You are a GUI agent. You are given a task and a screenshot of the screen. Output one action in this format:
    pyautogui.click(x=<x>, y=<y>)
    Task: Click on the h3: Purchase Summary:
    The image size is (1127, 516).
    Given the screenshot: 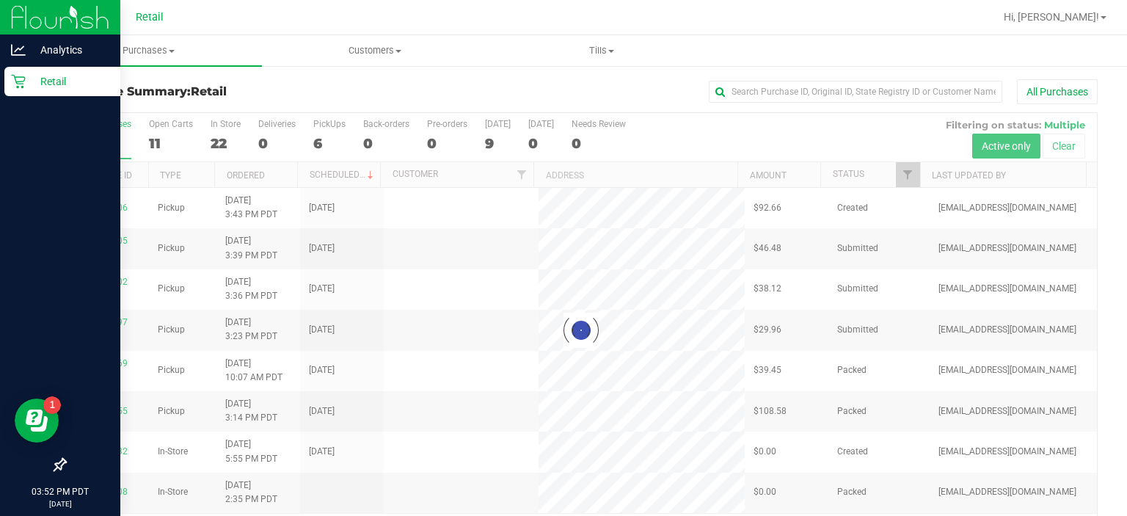 What is the action you would take?
    pyautogui.click(x=236, y=92)
    